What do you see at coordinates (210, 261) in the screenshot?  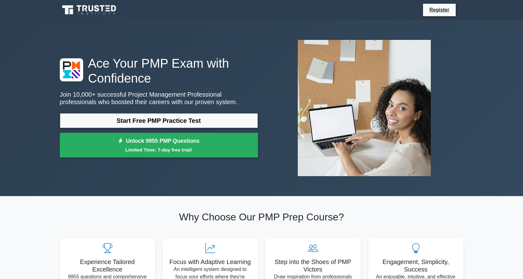 I see `h5: Focus with Adaptive Learning` at bounding box center [210, 261].